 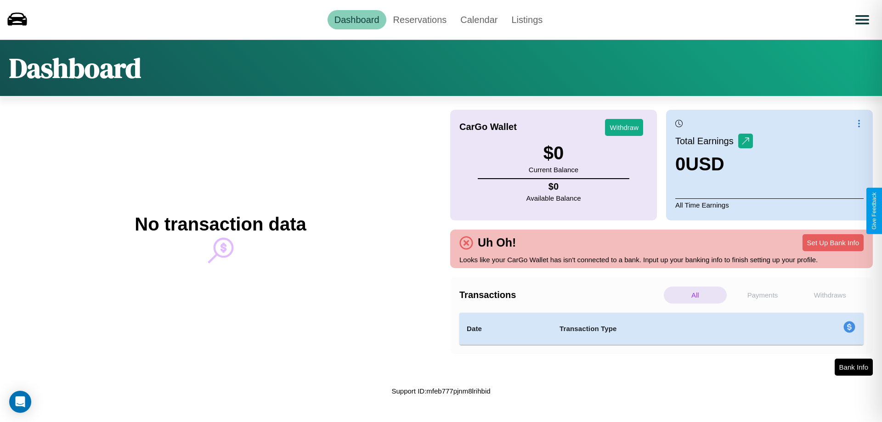 I want to click on h3: $ 0, so click(x=554, y=153).